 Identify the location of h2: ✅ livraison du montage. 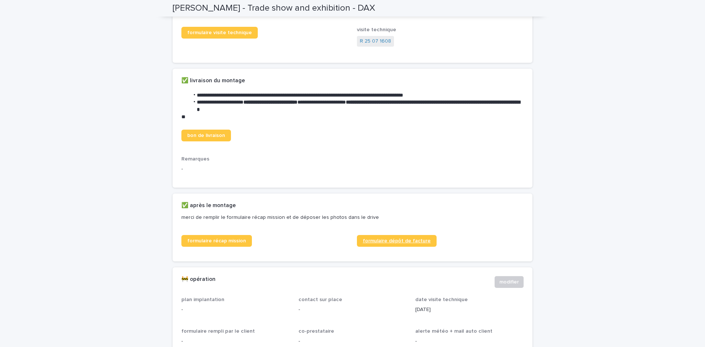
(213, 81).